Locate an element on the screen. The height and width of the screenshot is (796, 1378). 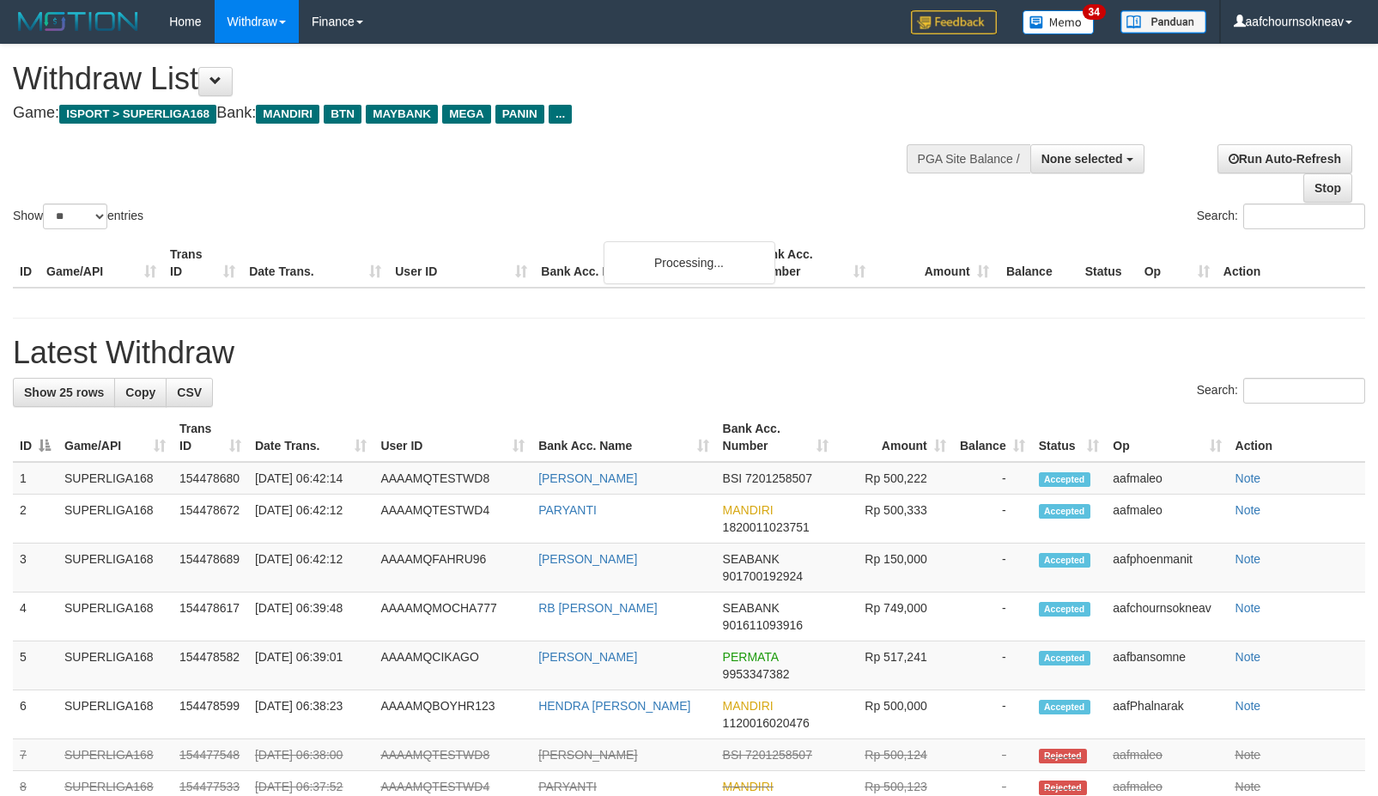
th: Bank Acc. Name is located at coordinates (641, 263).